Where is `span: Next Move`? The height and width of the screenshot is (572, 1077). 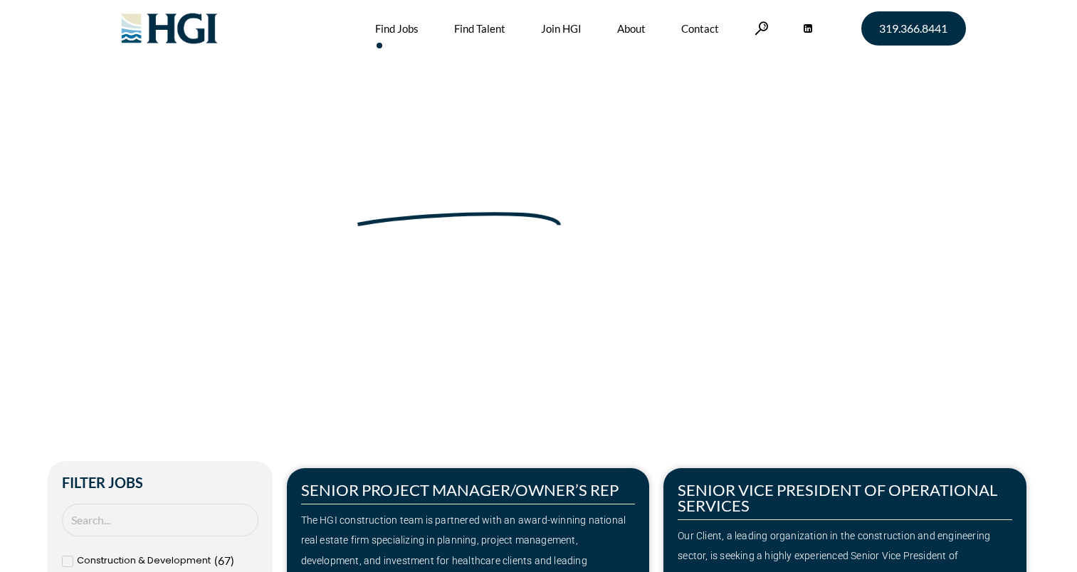 span: Next Move is located at coordinates (459, 196).